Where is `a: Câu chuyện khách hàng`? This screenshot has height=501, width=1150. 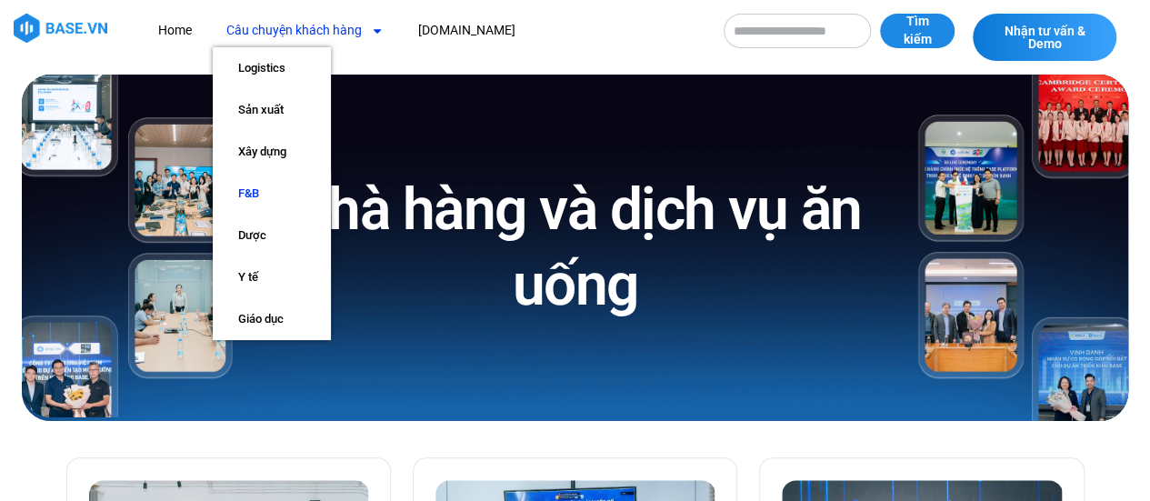
a: Câu chuyện khách hàng is located at coordinates (305, 30).